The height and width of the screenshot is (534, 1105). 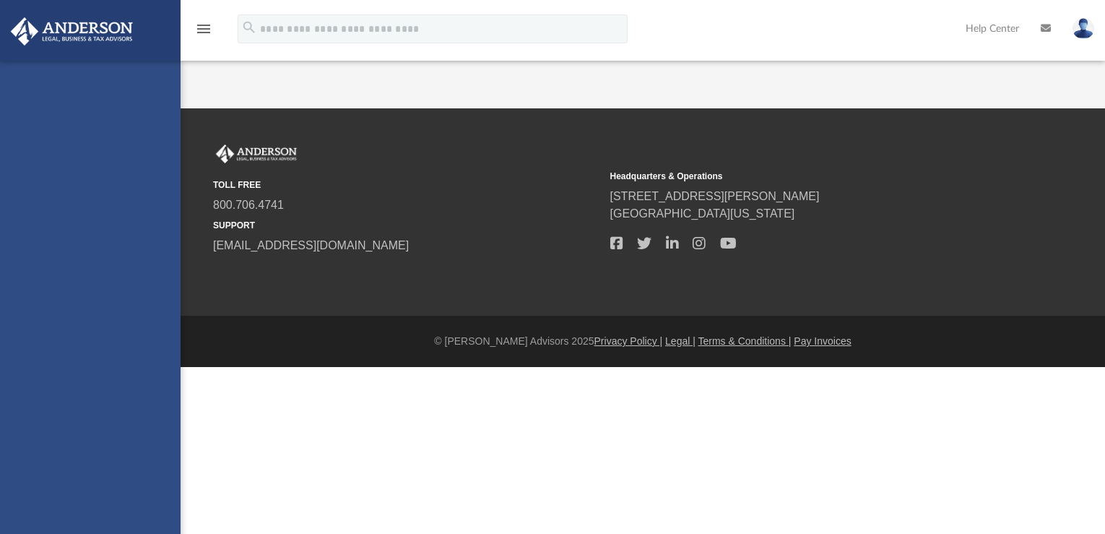 I want to click on a: menu, so click(x=204, y=32).